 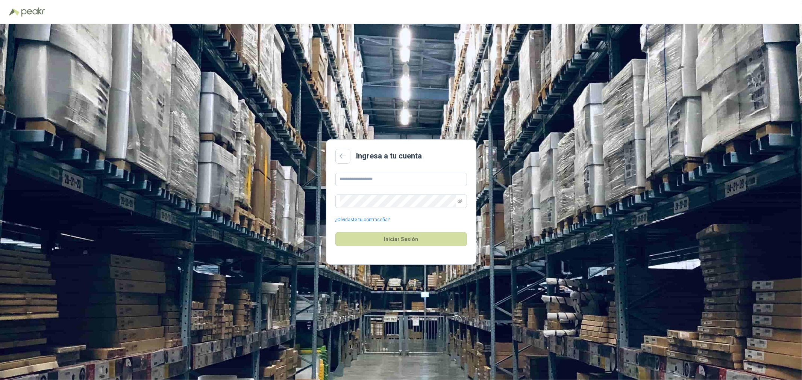 What do you see at coordinates (401, 239) in the screenshot?
I see `button: Iniciar Sesión` at bounding box center [401, 239].